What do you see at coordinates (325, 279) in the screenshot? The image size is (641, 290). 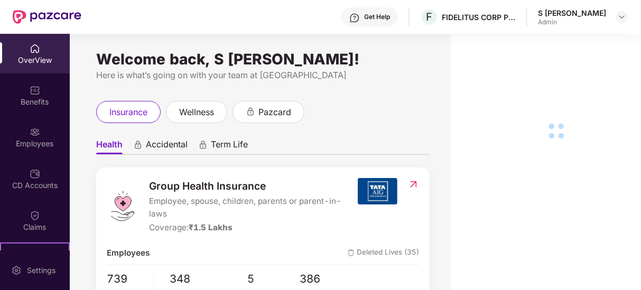 I see `span: 386` at bounding box center [325, 279].